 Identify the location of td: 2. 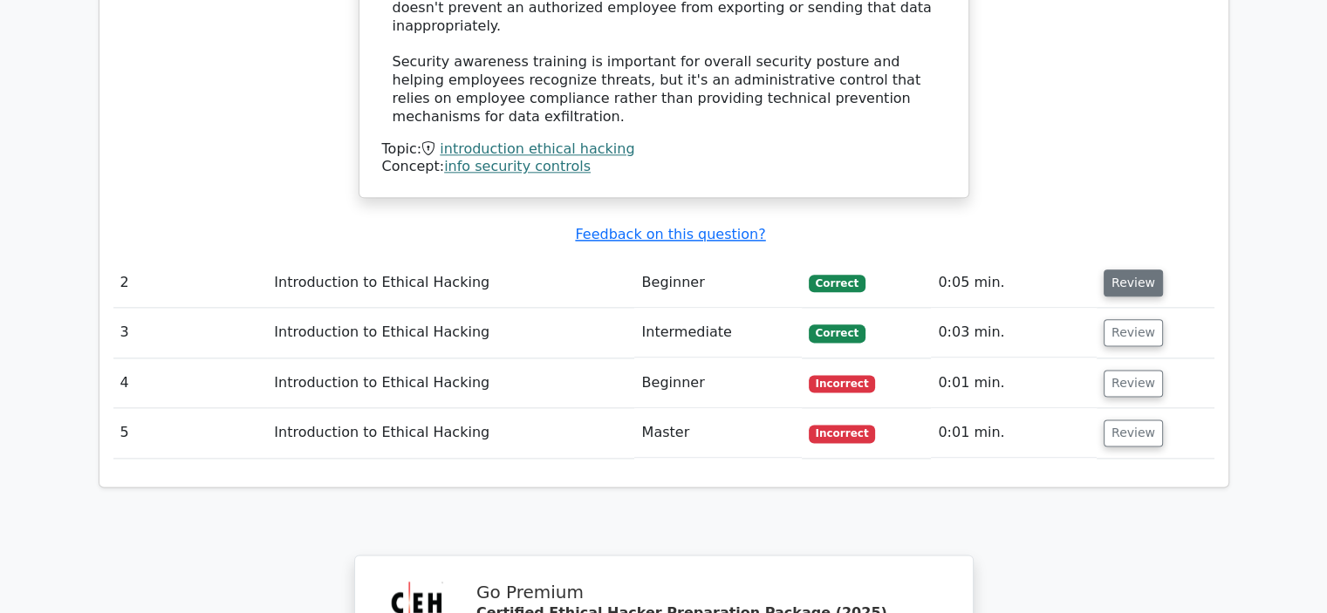
(190, 283).